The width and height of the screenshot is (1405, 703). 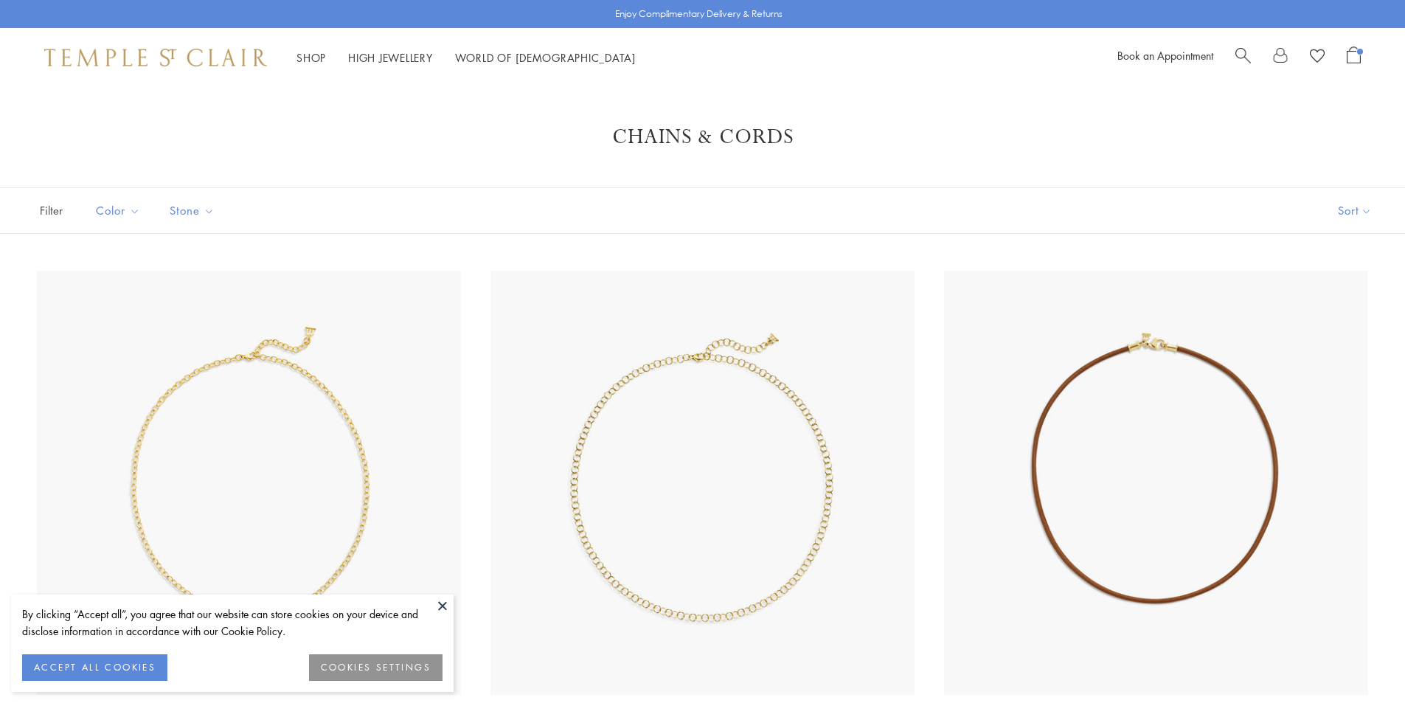 I want to click on div: By clicking “Accept all”, you agree that our website can store cookies on your device and disclos..., so click(x=232, y=623).